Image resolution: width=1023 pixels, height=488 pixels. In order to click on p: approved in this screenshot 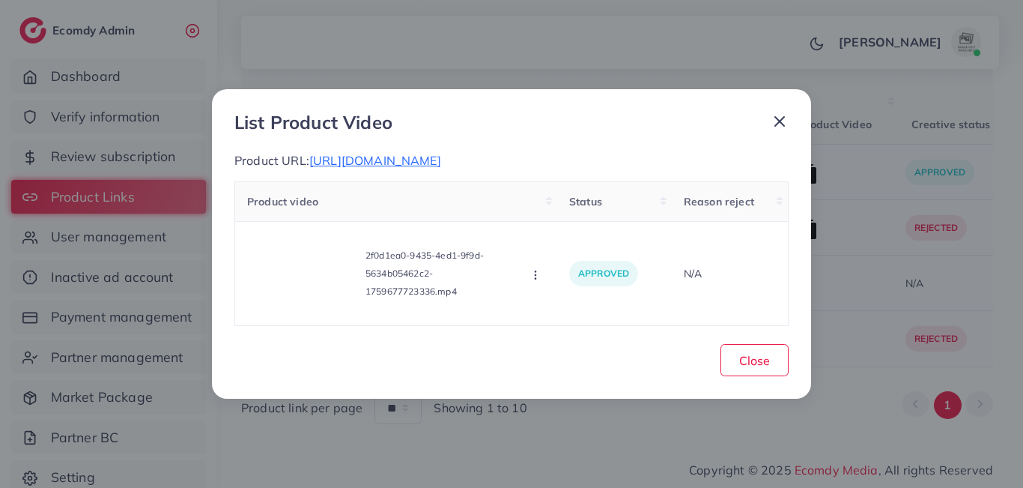, I will do `click(604, 273)`.